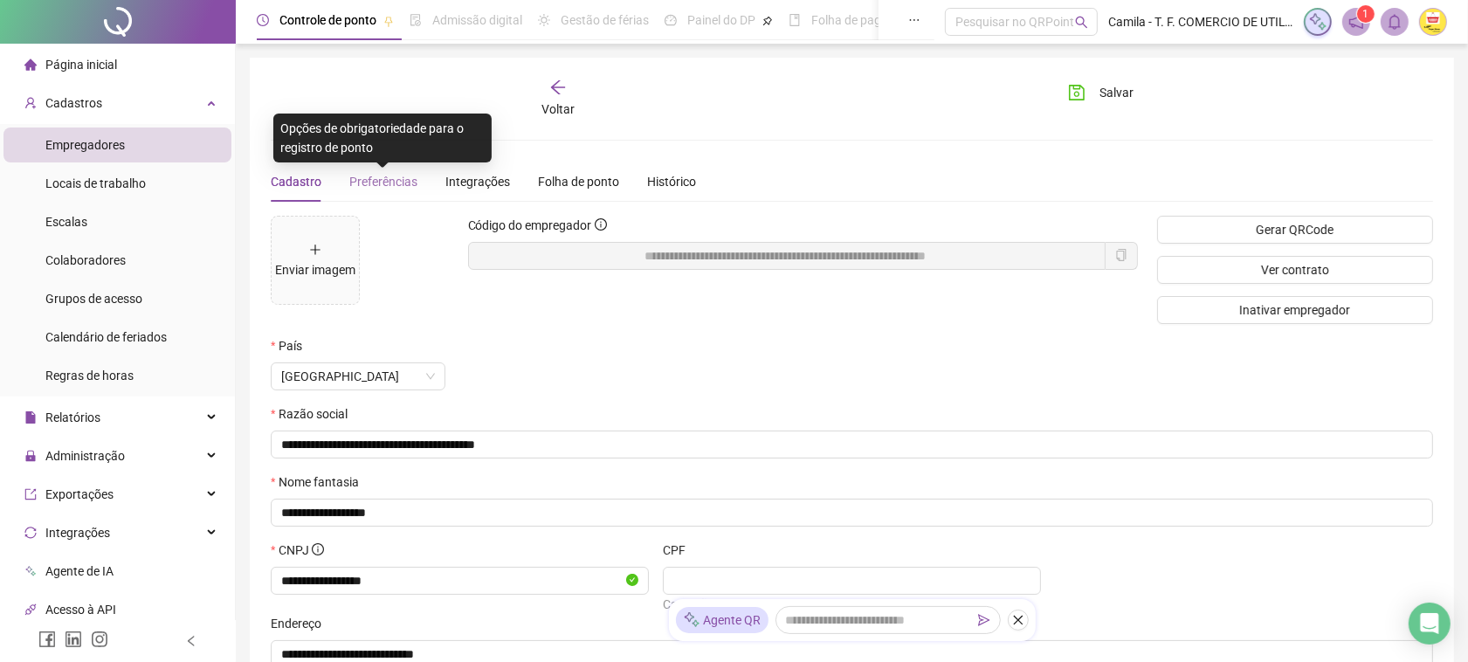  What do you see at coordinates (530, 225) in the screenshot?
I see `span: Código do empregador` at bounding box center [530, 225].